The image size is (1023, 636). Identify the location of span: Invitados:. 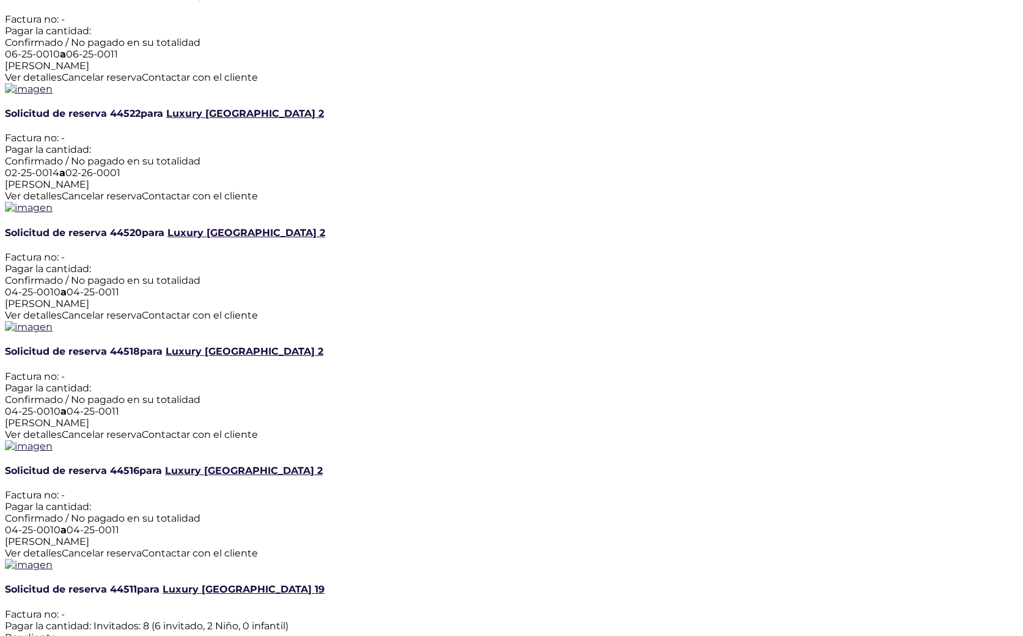
(117, 625).